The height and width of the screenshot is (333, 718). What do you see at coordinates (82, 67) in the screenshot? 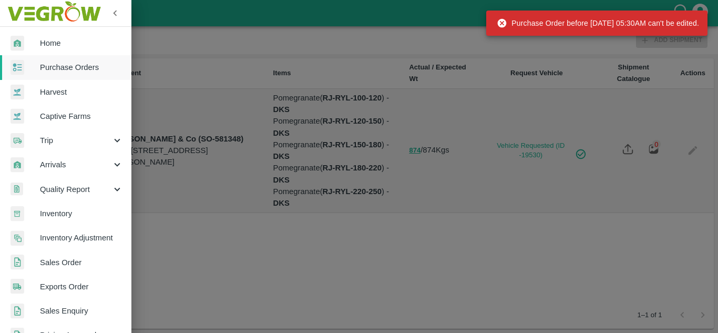
I see `span: Purchase Orders` at bounding box center [82, 67].